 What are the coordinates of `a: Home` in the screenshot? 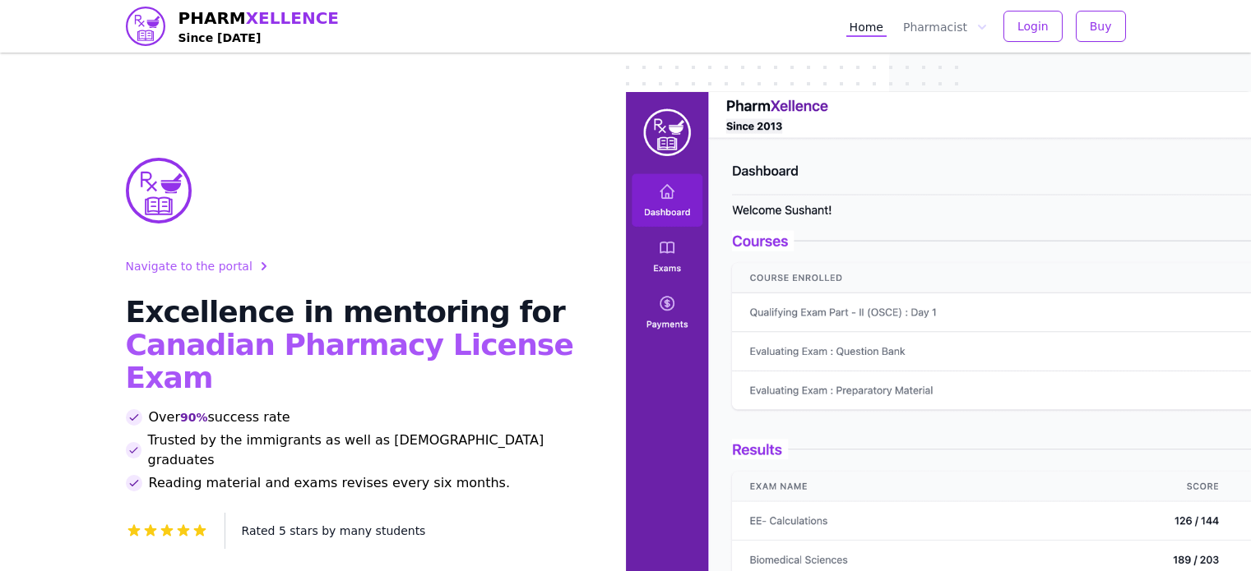 It's located at (866, 26).